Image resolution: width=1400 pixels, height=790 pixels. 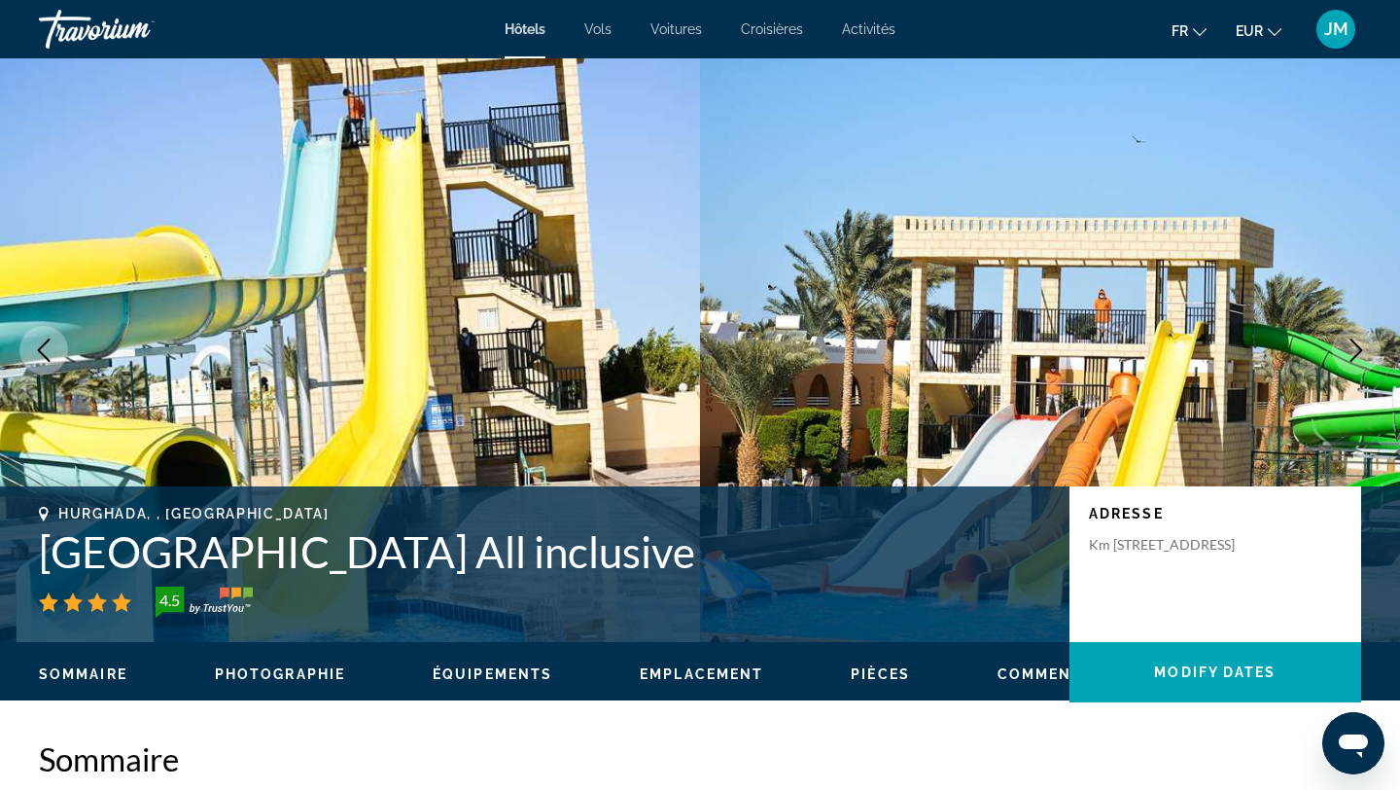 I want to click on button: Modify Dates, so click(x=1215, y=672).